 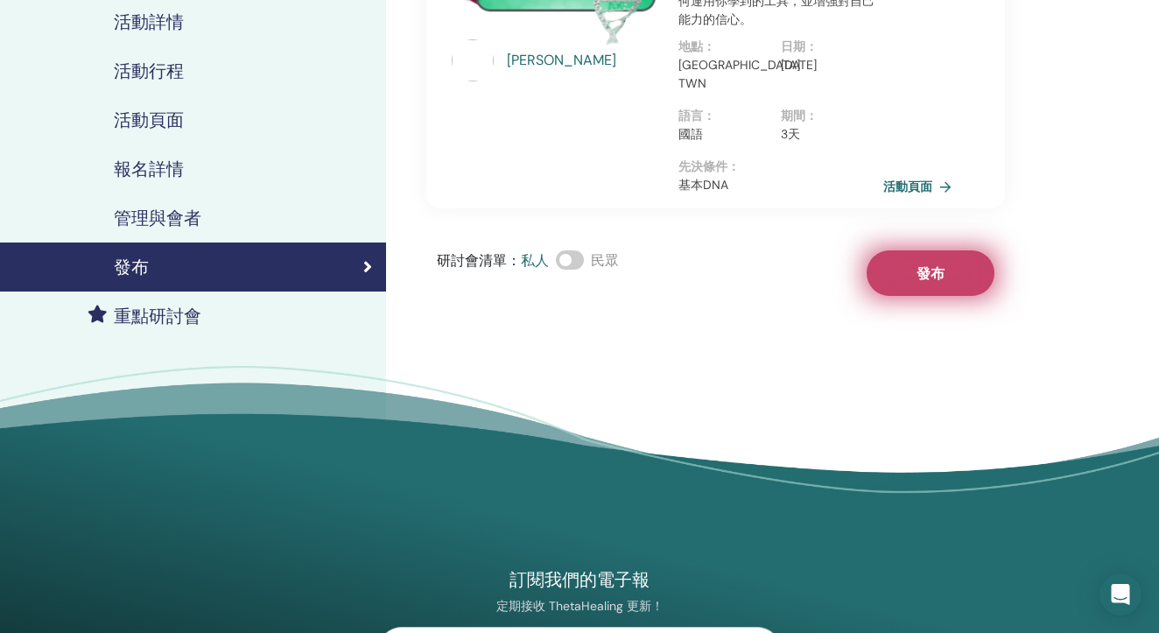 I want to click on font: 管理與會者, so click(x=158, y=218).